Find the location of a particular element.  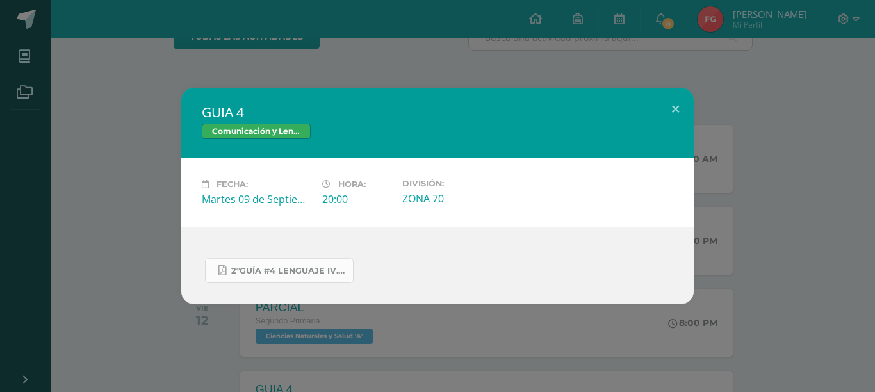

div: 20:00 is located at coordinates (357, 199).